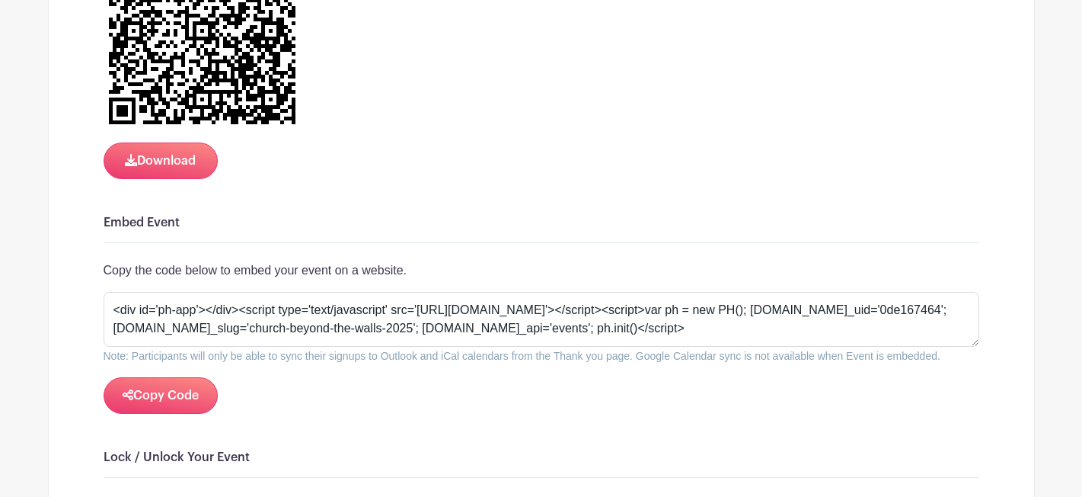 The width and height of the screenshot is (1082, 497). I want to click on button: Download, so click(161, 161).